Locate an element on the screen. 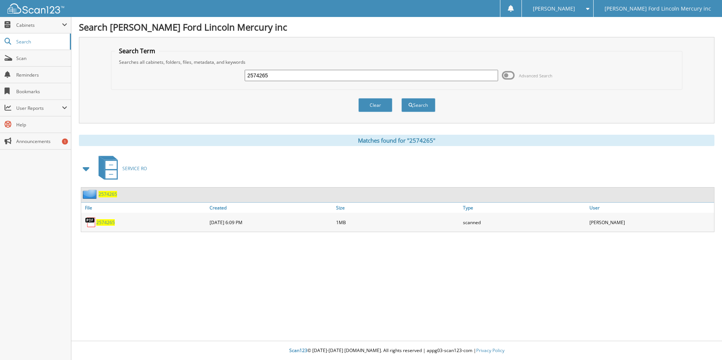  a: User is located at coordinates (651, 208).